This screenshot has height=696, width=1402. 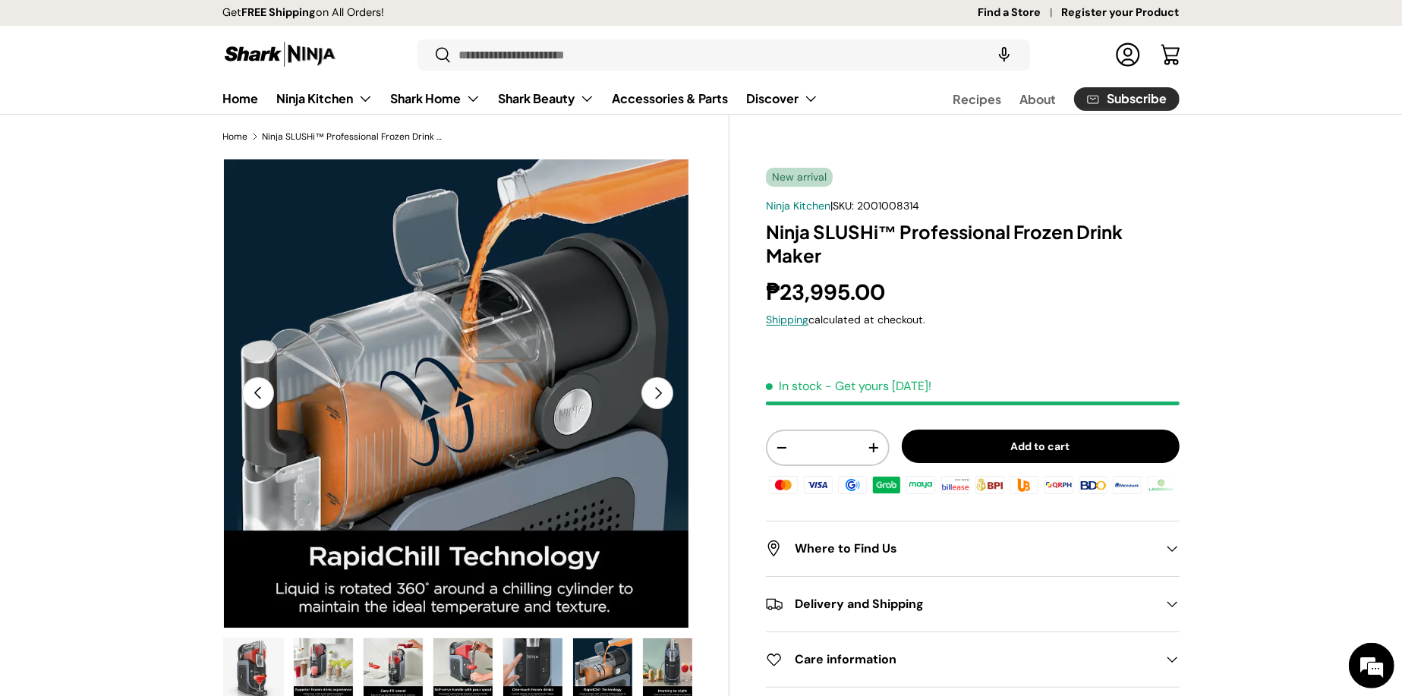 What do you see at coordinates (973, 549) in the screenshot?
I see `summary: Where to Find Us` at bounding box center [973, 549].